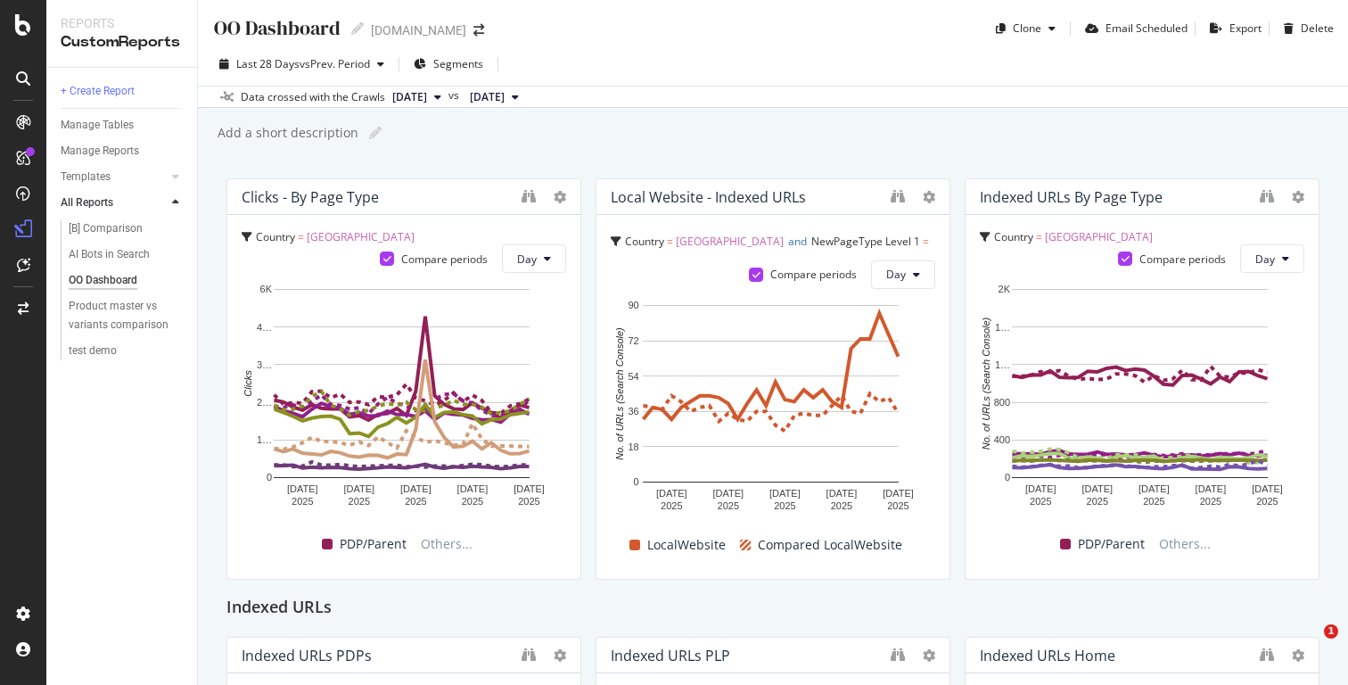 This screenshot has width=1348, height=685. What do you see at coordinates (456, 95) in the screenshot?
I see `span: vs` at bounding box center [456, 95].